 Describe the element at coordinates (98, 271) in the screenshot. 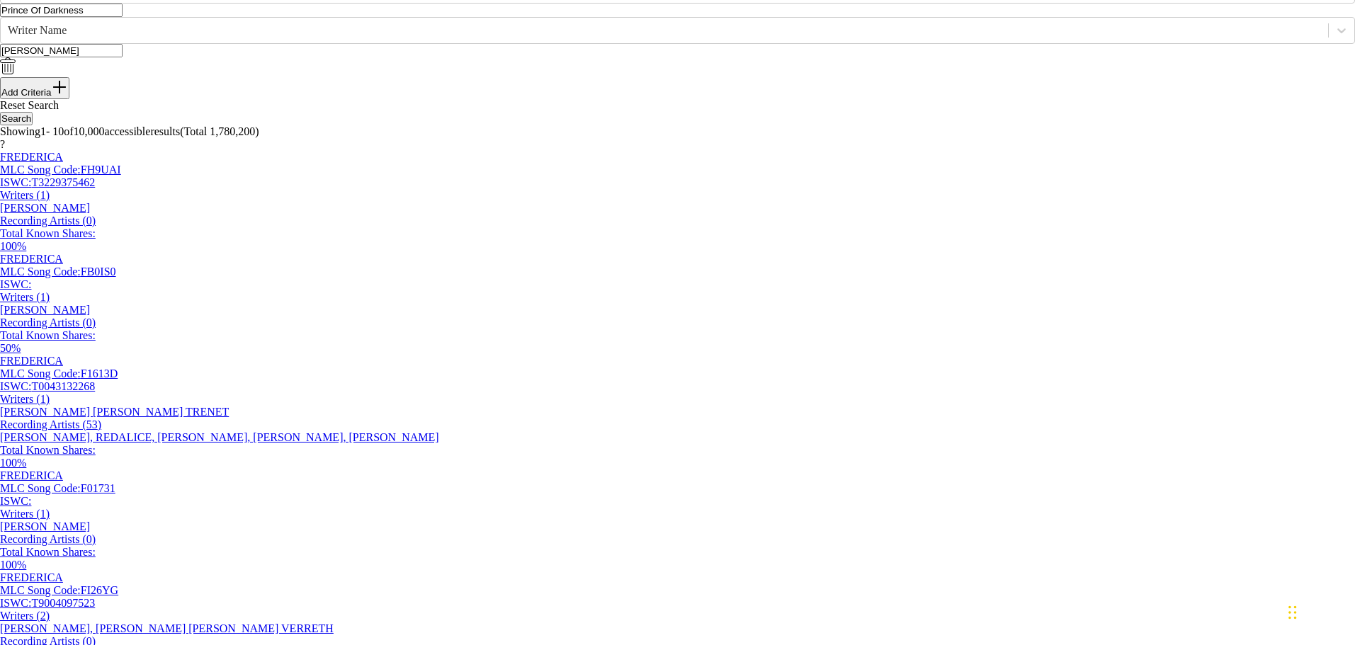

I see `span: FB0IS0` at that location.